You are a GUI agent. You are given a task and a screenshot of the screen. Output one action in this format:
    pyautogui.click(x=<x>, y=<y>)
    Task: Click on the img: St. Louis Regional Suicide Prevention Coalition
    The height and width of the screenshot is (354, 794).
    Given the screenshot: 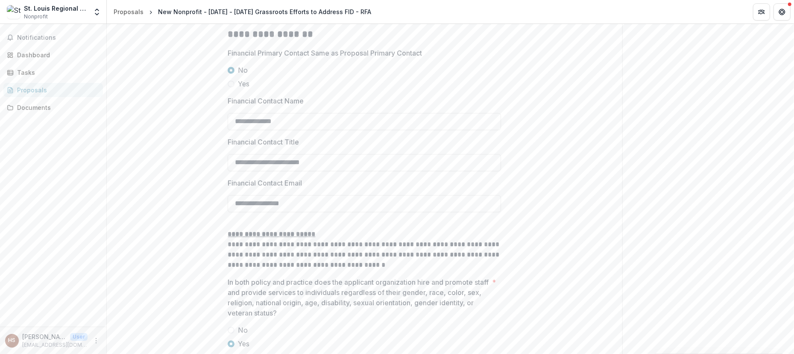 What is the action you would take?
    pyautogui.click(x=14, y=12)
    